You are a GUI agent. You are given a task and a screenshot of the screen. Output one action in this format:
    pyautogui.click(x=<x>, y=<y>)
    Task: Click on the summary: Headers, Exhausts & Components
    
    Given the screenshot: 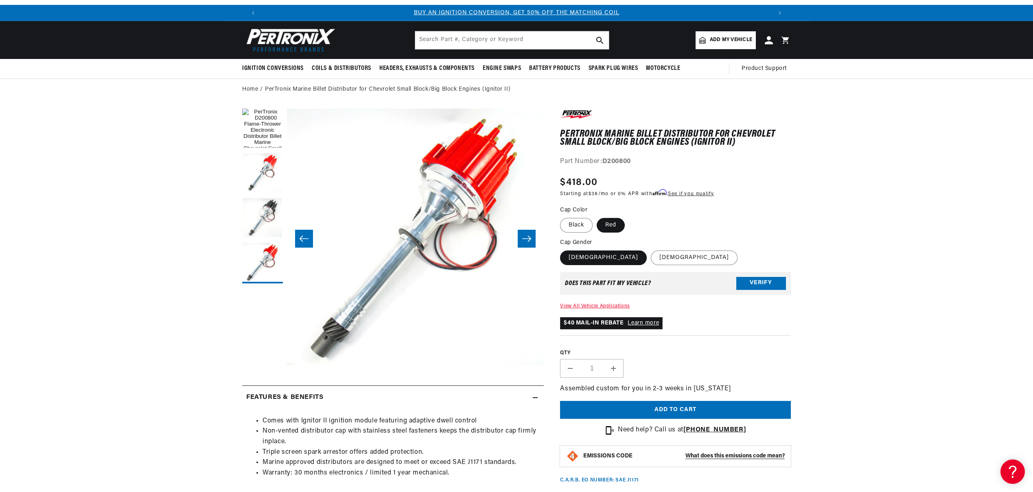 What is the action you would take?
    pyautogui.click(x=427, y=68)
    